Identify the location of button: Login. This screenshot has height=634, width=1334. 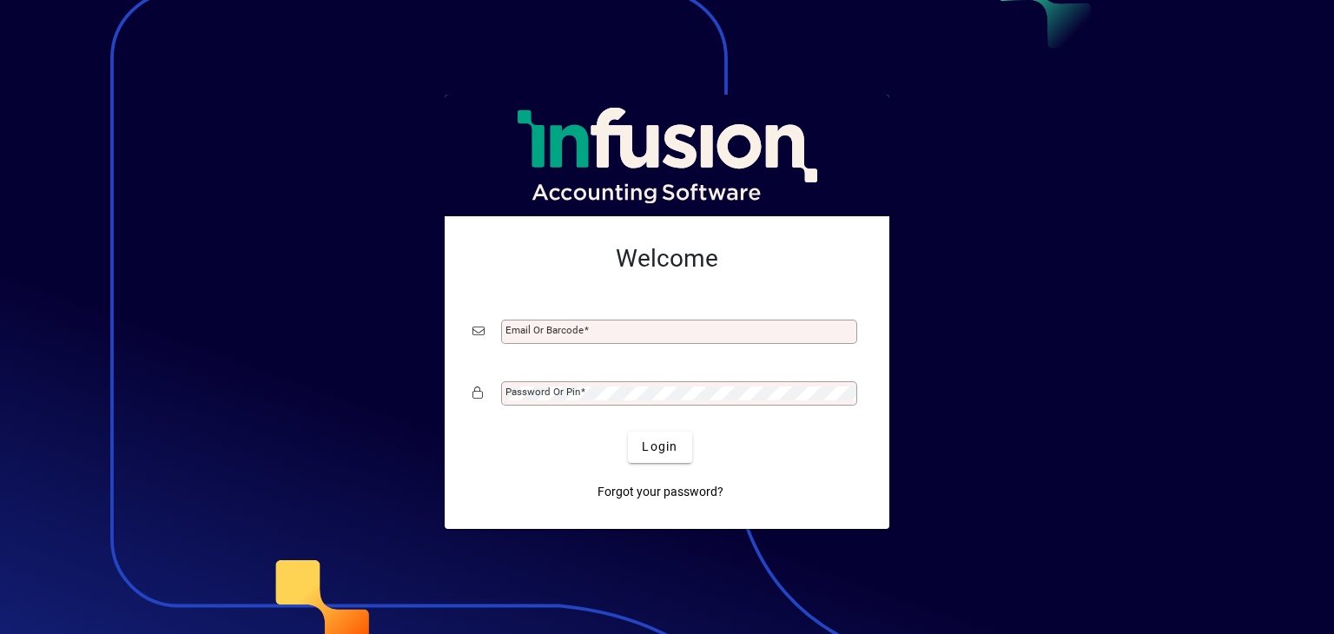
(659, 447).